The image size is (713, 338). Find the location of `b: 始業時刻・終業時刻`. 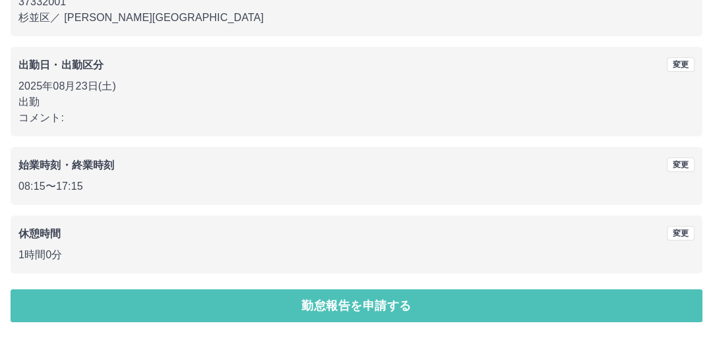

b: 始業時刻・終業時刻 is located at coordinates (66, 165).